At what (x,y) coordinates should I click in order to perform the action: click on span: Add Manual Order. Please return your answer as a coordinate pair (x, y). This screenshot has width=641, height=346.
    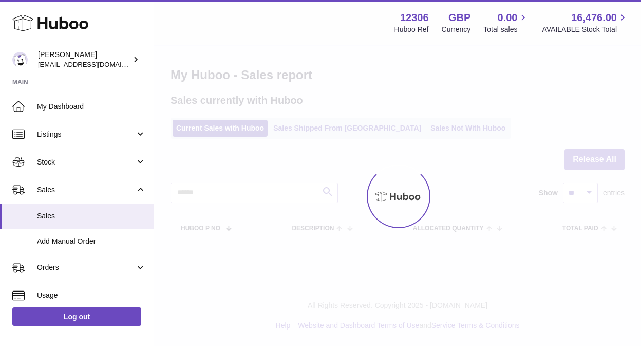
    Looking at the image, I should click on (91, 241).